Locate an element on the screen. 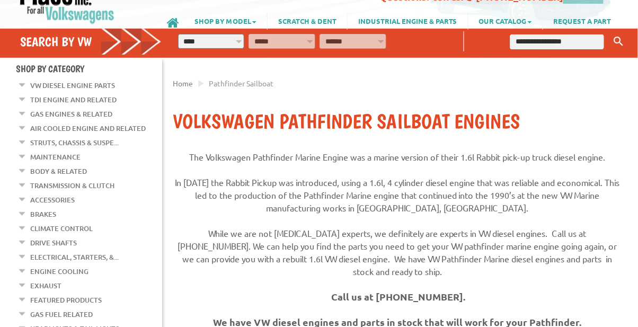 This screenshot has width=638, height=327. a: SCRATCH & DENT is located at coordinates (307, 21).